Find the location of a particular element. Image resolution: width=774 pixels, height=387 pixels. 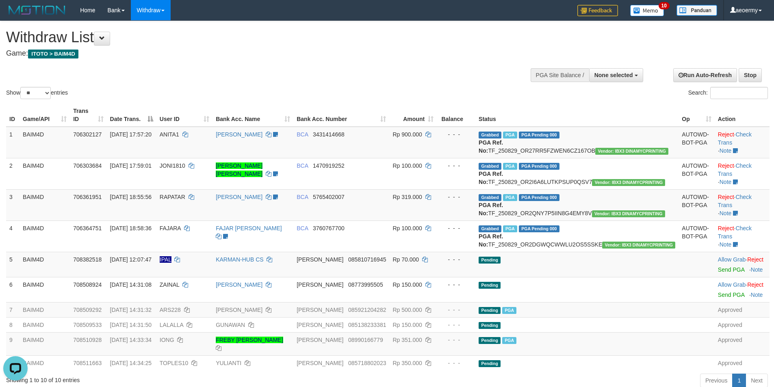

span: Rp 351.000 is located at coordinates (407, 340).